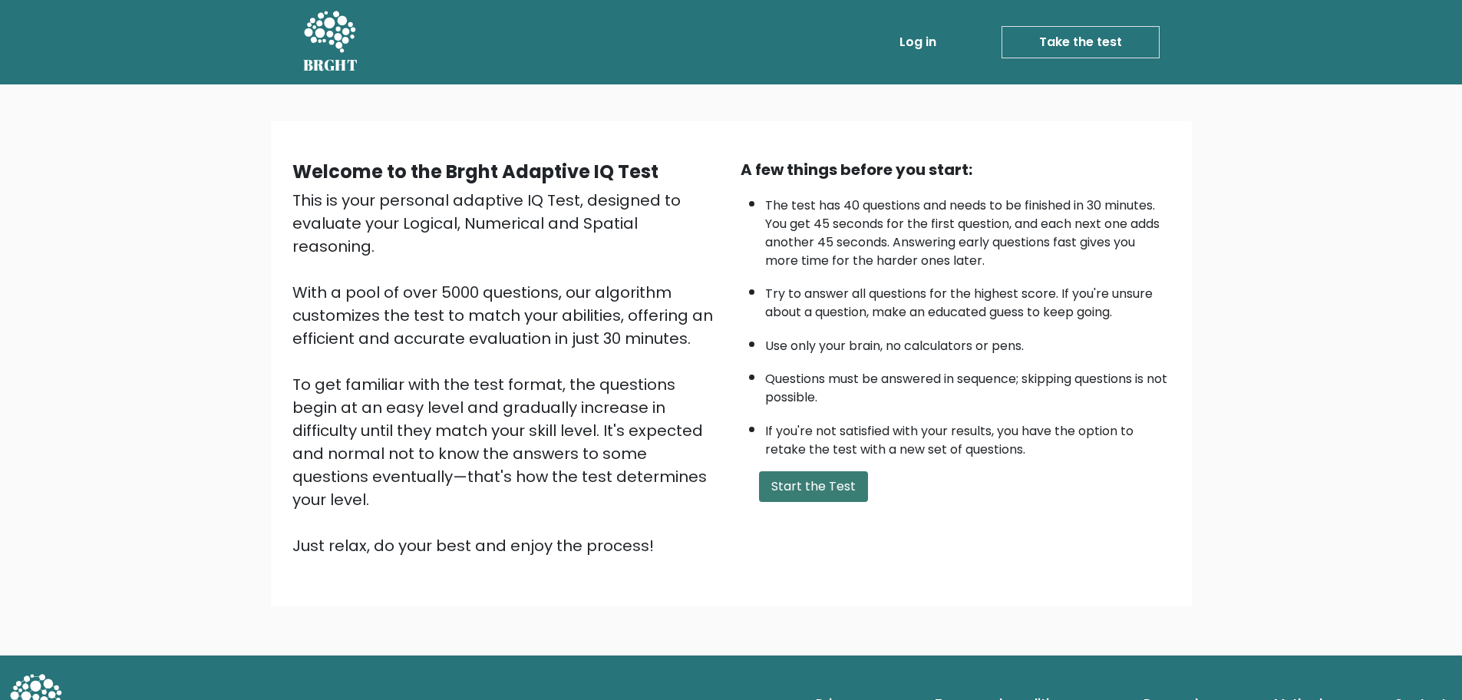  Describe the element at coordinates (968, 385) in the screenshot. I see `li: Questions must be answered in sequence; skipping questions is not possible.` at that location.